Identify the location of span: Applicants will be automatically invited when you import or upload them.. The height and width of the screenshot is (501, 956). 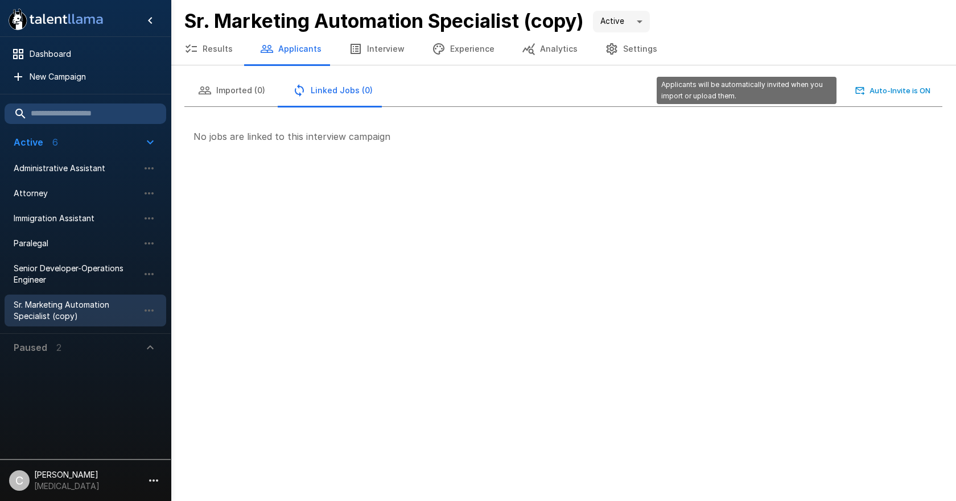
(742, 90).